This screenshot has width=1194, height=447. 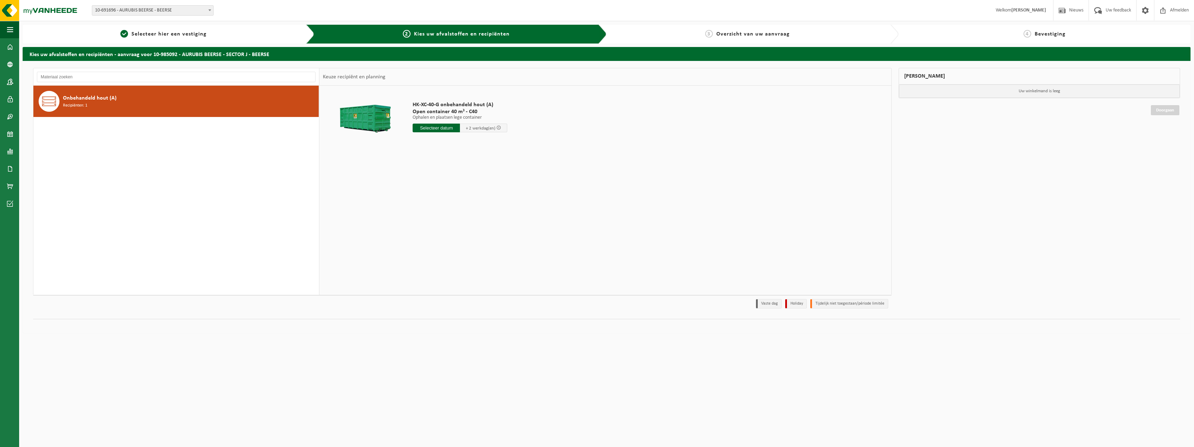 What do you see at coordinates (460, 105) in the screenshot?
I see `span: HK-XC-40-G onbehandeld hout (A)` at bounding box center [460, 105].